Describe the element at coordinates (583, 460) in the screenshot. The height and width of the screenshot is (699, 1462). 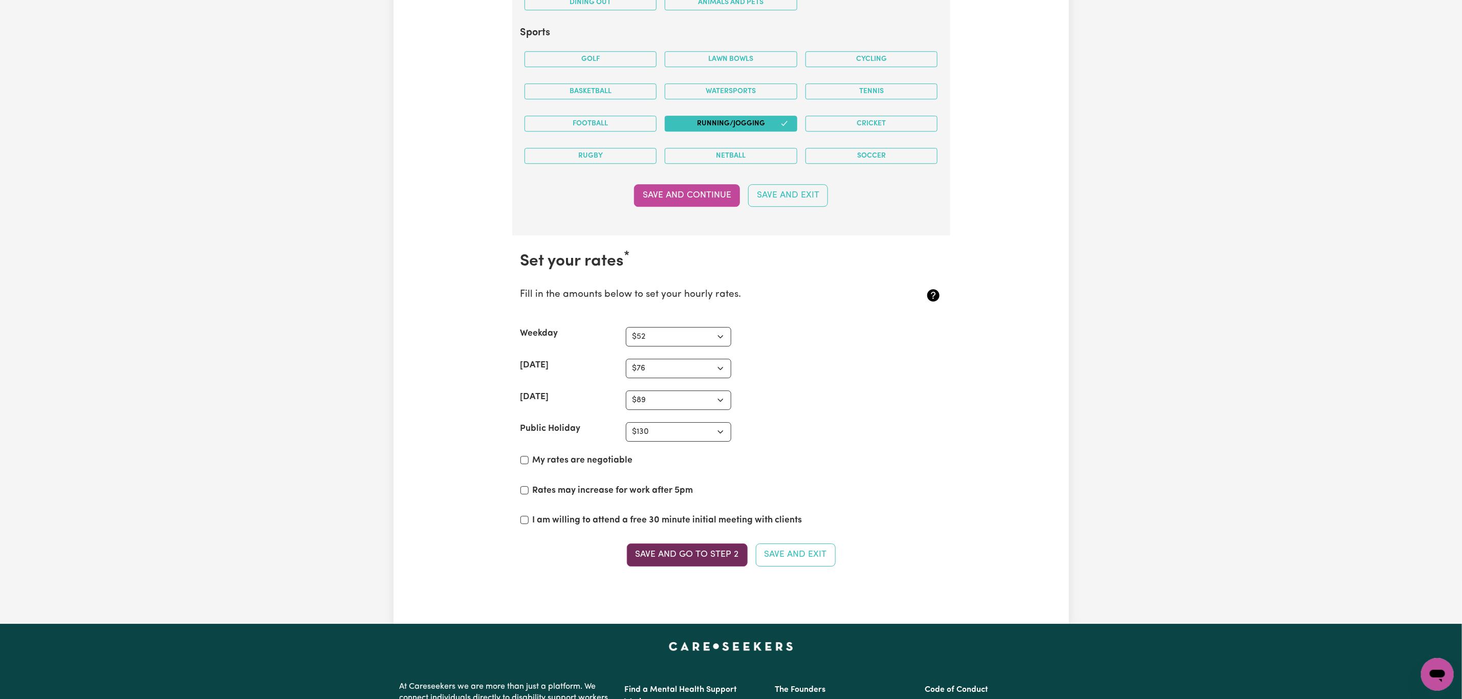
I see `label: My rates are negotiable` at that location.